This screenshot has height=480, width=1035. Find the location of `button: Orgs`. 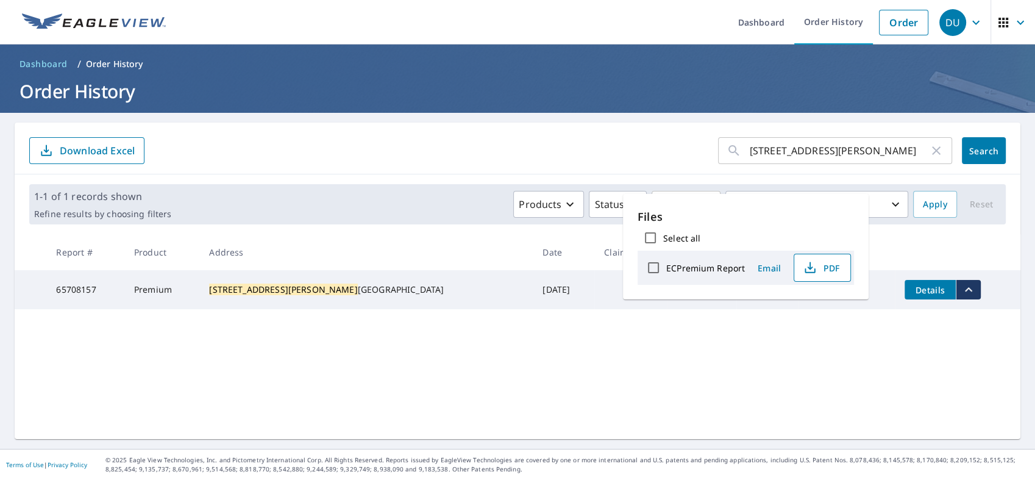

button: Orgs is located at coordinates (686, 204).